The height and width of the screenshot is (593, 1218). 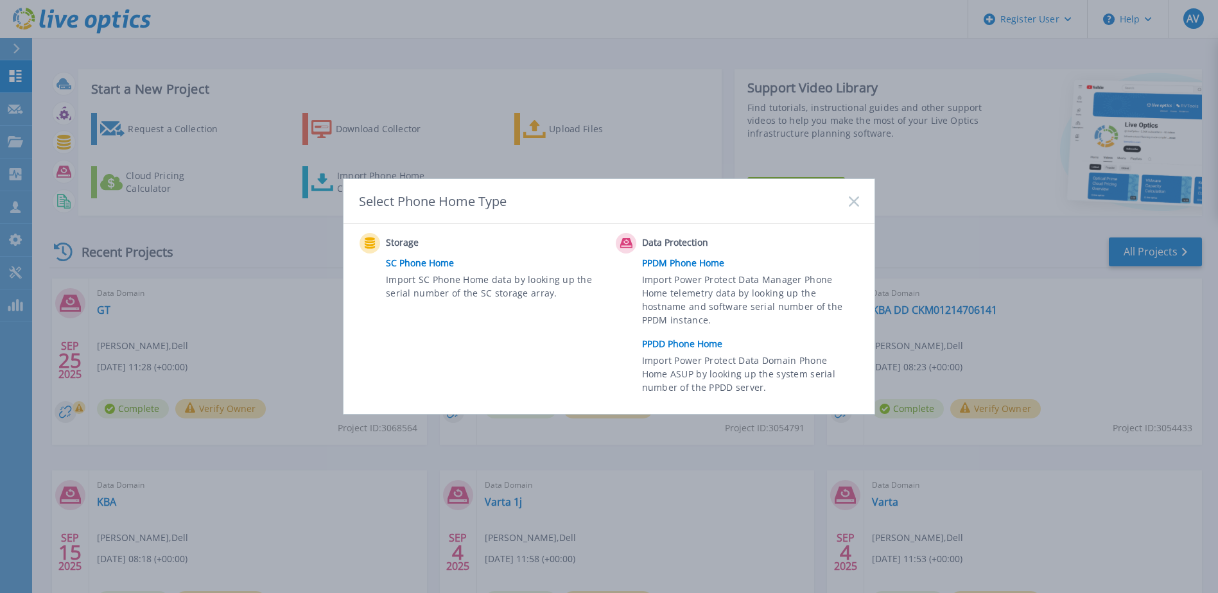 What do you see at coordinates (754, 263) in the screenshot?
I see `a: PPDM Phone Home` at bounding box center [754, 263].